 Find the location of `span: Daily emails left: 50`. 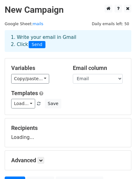

span: Daily emails left: 50 is located at coordinates (110, 24).